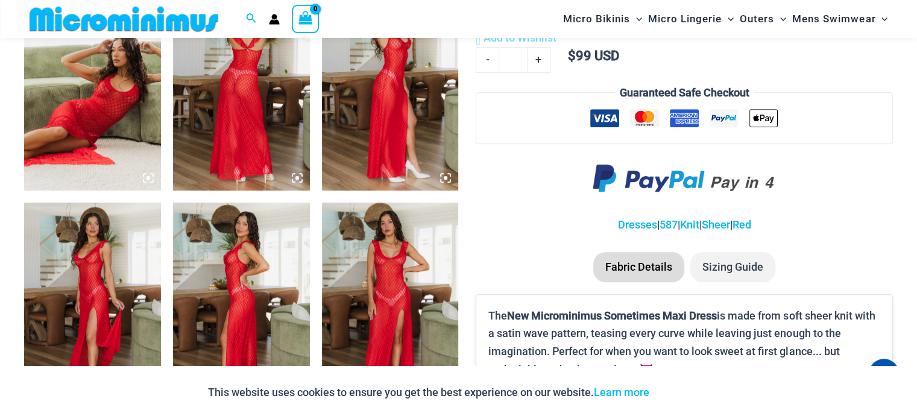 The height and width of the screenshot is (419, 917). Describe the element at coordinates (763, 19) in the screenshot. I see `a: OutersMenu ToggleMenu Toggle` at that location.